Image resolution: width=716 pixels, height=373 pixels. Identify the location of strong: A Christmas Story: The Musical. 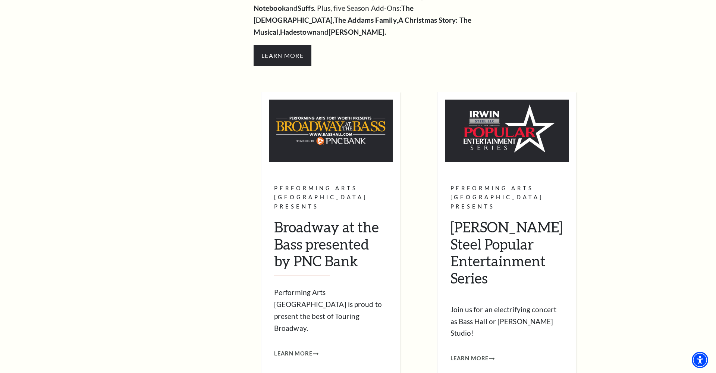
(363, 26).